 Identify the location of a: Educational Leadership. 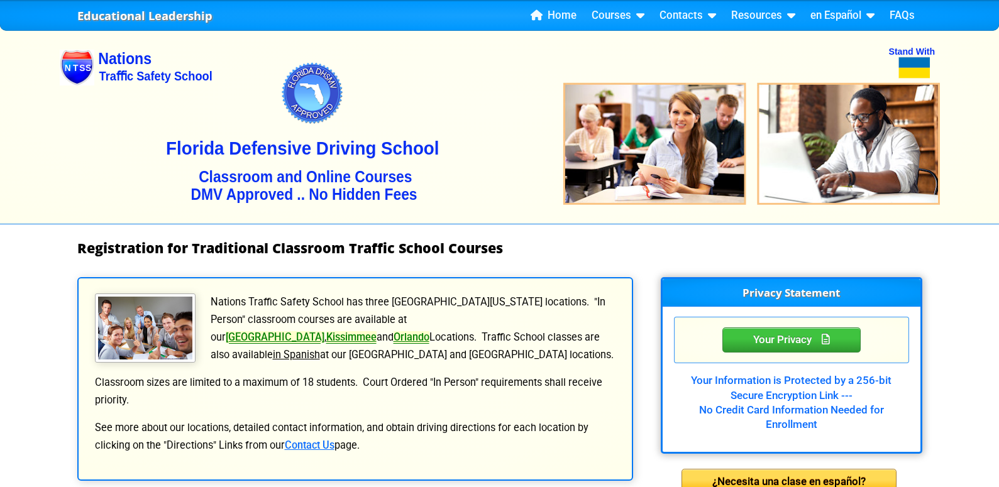
(145, 16).